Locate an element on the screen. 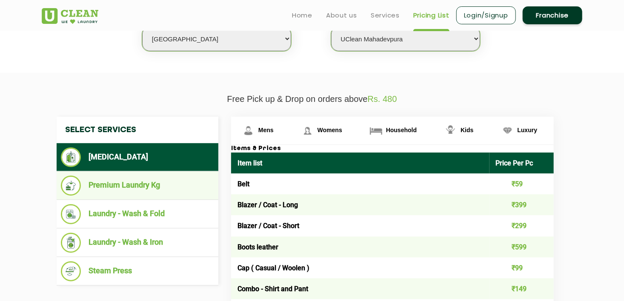 Image resolution: width=624 pixels, height=301 pixels. td: ₹99 is located at coordinates (522, 267).